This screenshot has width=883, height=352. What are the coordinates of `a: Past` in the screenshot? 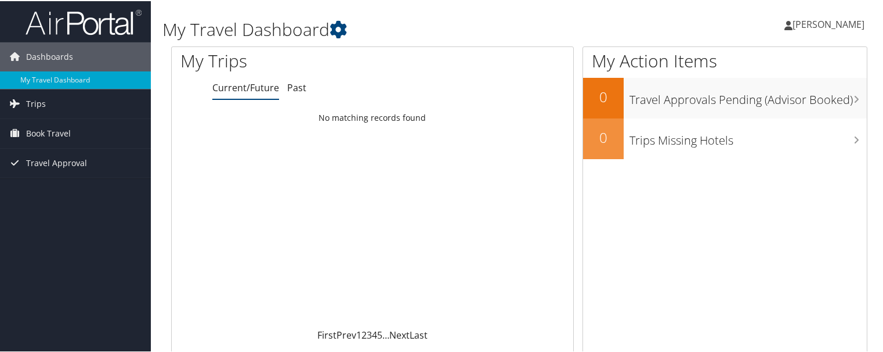 It's located at (296, 86).